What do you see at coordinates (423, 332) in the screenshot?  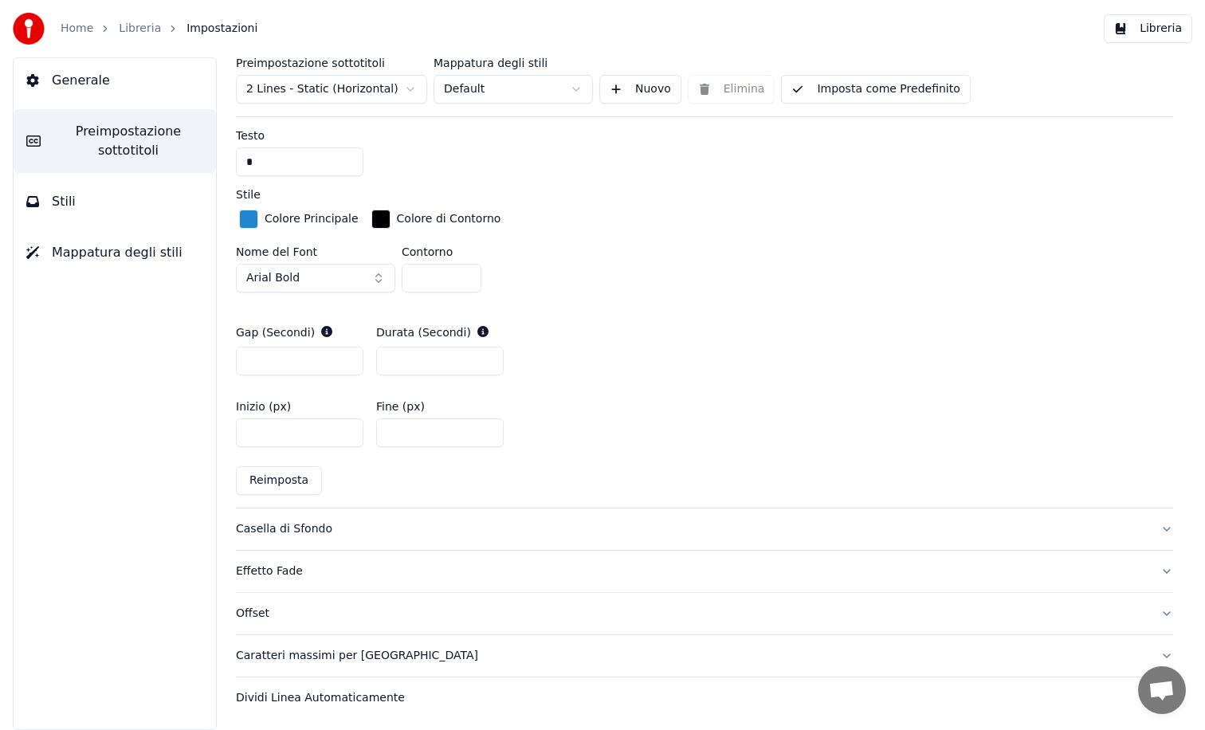 I see `label: Durata (Secondi)` at bounding box center [423, 332].